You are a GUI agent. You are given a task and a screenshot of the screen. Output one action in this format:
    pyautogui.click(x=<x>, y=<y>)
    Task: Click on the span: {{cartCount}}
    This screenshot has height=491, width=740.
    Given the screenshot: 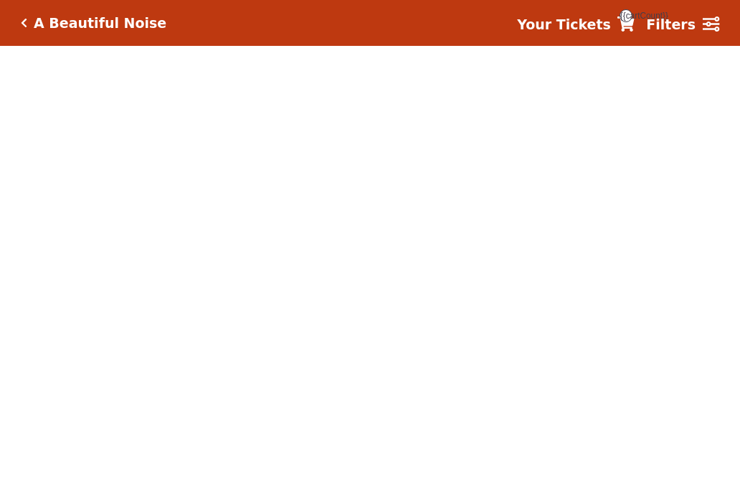 What is the action you would take?
    pyautogui.click(x=626, y=16)
    